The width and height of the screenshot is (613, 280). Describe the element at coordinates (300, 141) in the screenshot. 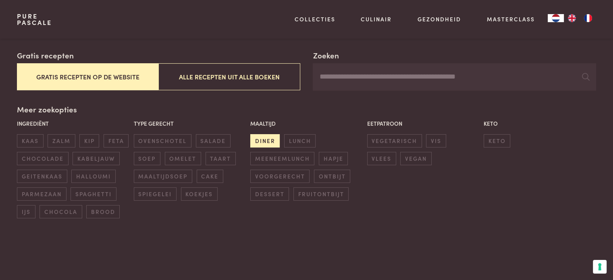

I see `span: lunch` at that location.